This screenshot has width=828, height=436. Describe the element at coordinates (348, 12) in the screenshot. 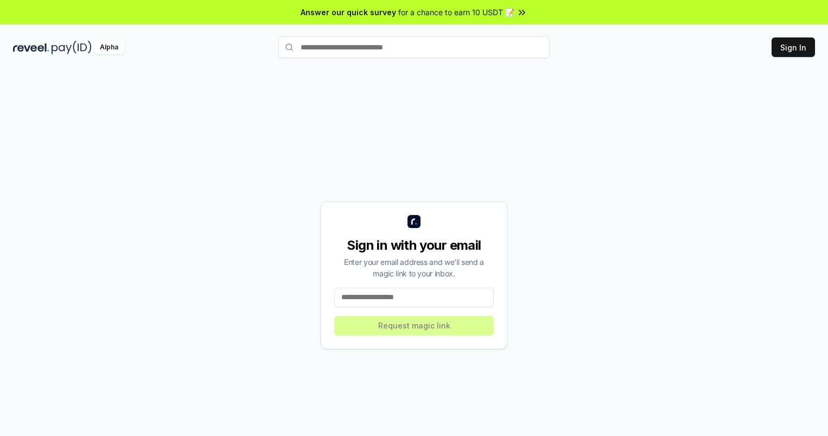

I see `span: Answer our quick survey` at that location.